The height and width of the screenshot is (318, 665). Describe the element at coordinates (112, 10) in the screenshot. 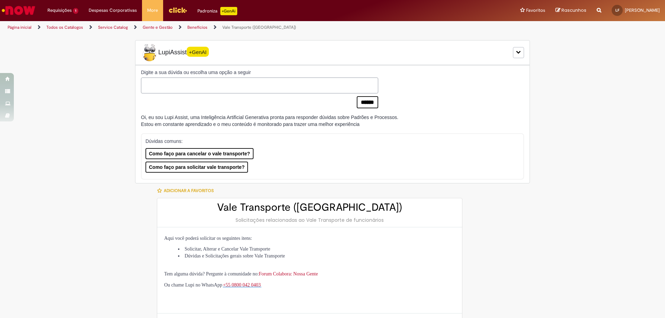

I see `span: Despesas Corporativas` at that location.